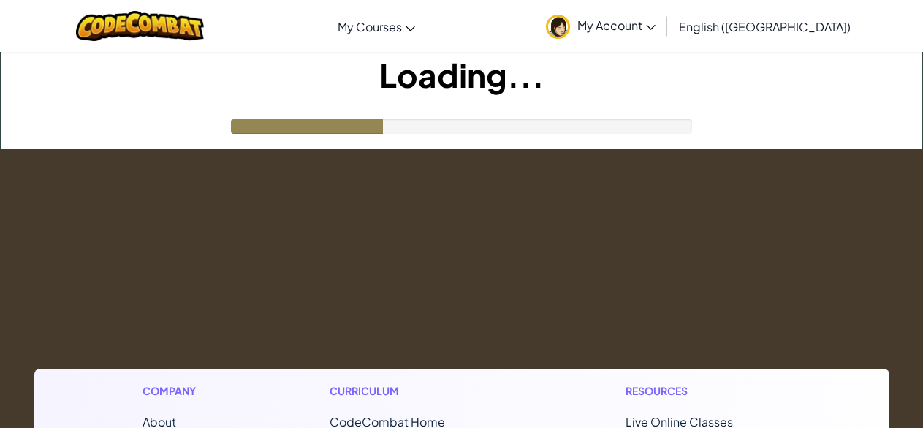 This screenshot has width=923, height=428. Describe the element at coordinates (558, 26) in the screenshot. I see `img: avatar` at that location.